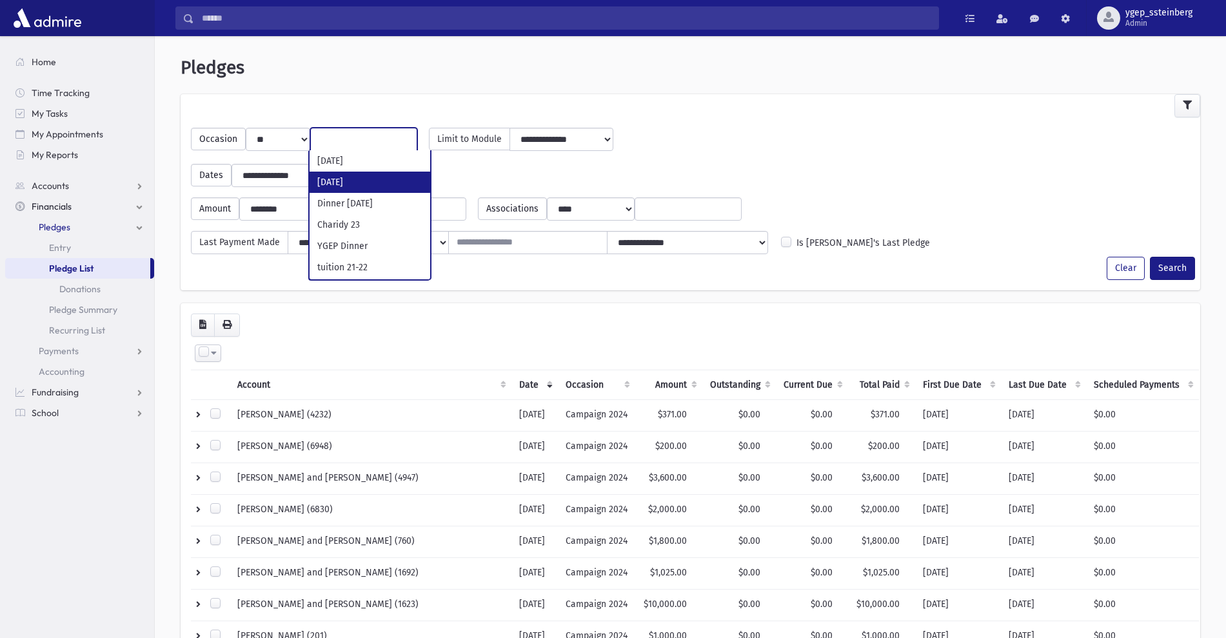  Describe the element at coordinates (218, 139) in the screenshot. I see `span: Occasion` at that location.